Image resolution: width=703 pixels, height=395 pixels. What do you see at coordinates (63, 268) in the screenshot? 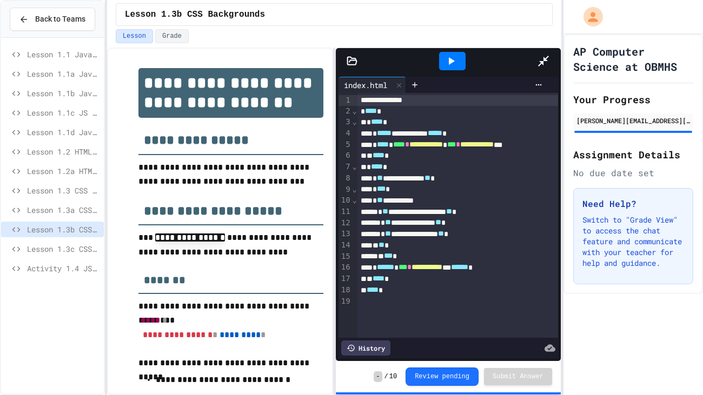
I see `span: Activity 1.4 JS Animation Intro` at bounding box center [63, 268].